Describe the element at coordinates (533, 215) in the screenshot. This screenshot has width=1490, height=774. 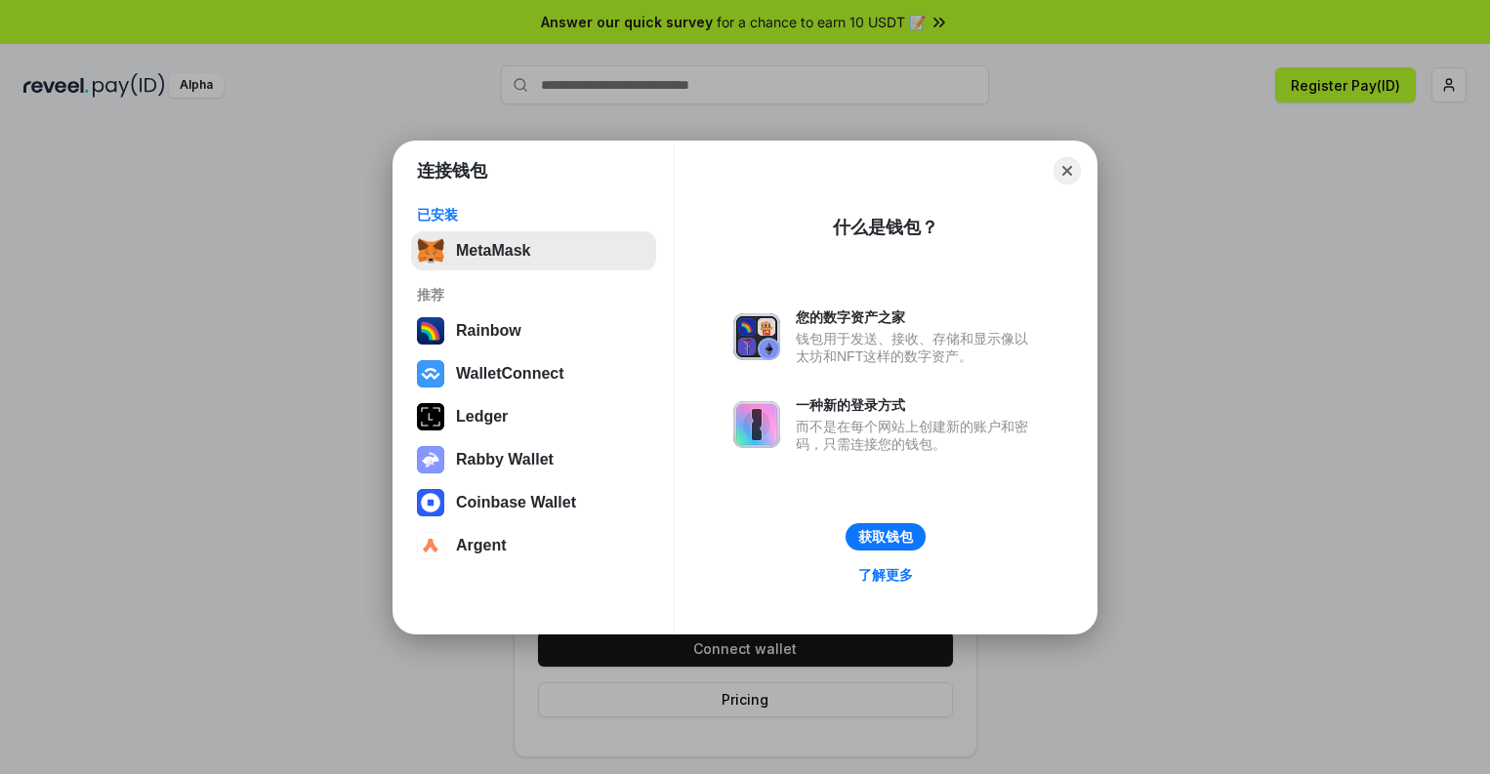
I see `div: 已安装` at that location.